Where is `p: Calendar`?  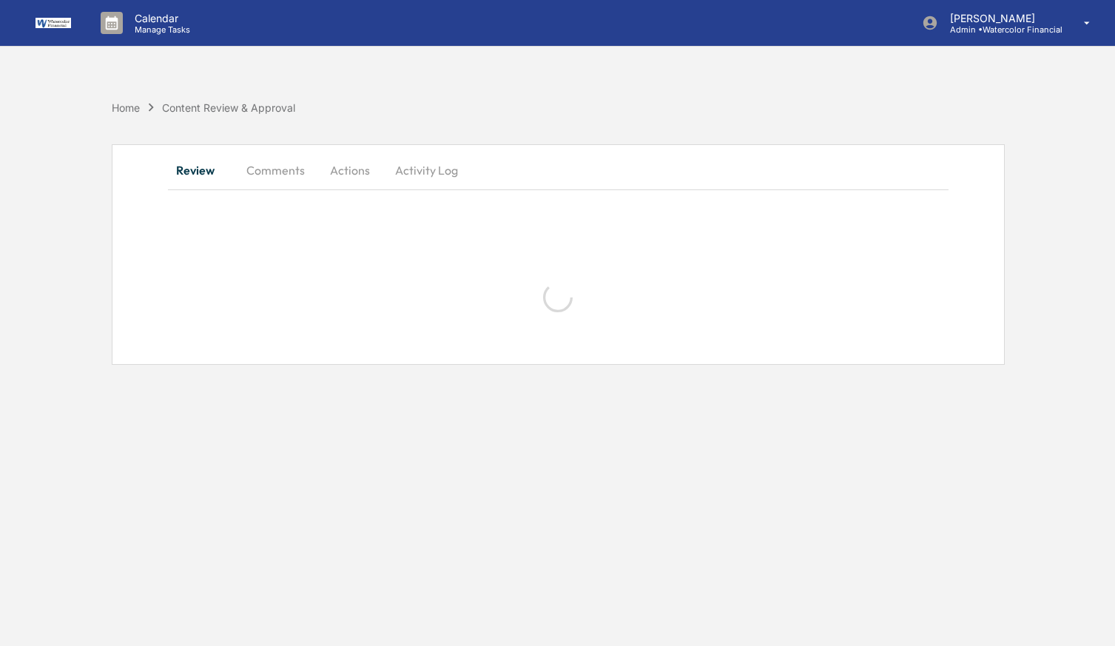 p: Calendar is located at coordinates (160, 18).